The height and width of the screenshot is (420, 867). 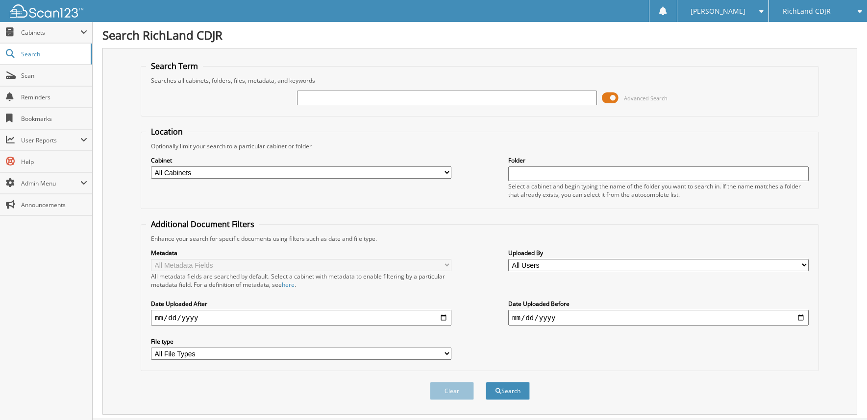 I want to click on div: Searches all cabinets, folders, files, metadata, and keywords, so click(x=480, y=80).